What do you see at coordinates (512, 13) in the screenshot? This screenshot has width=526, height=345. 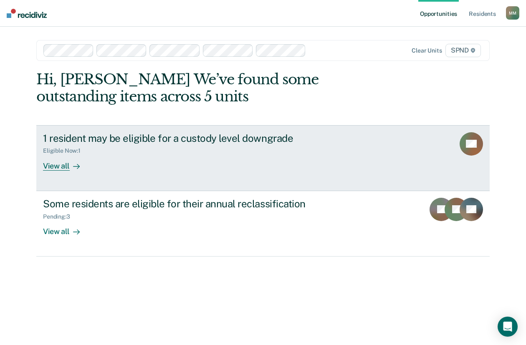 I see `button: MM` at bounding box center [512, 13].